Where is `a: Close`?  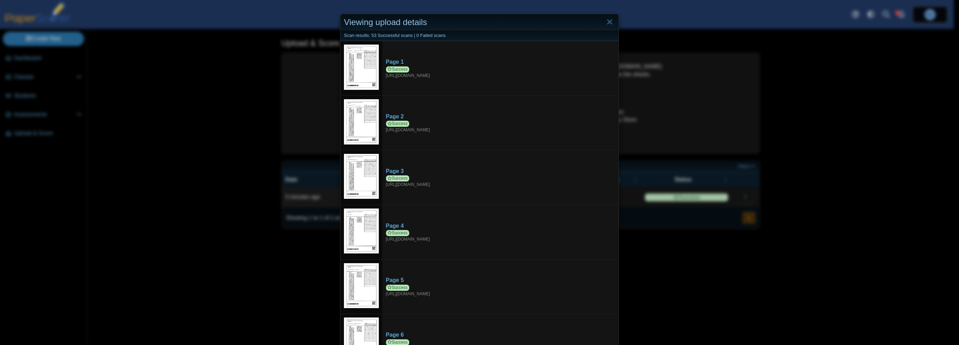 a: Close is located at coordinates (610, 22).